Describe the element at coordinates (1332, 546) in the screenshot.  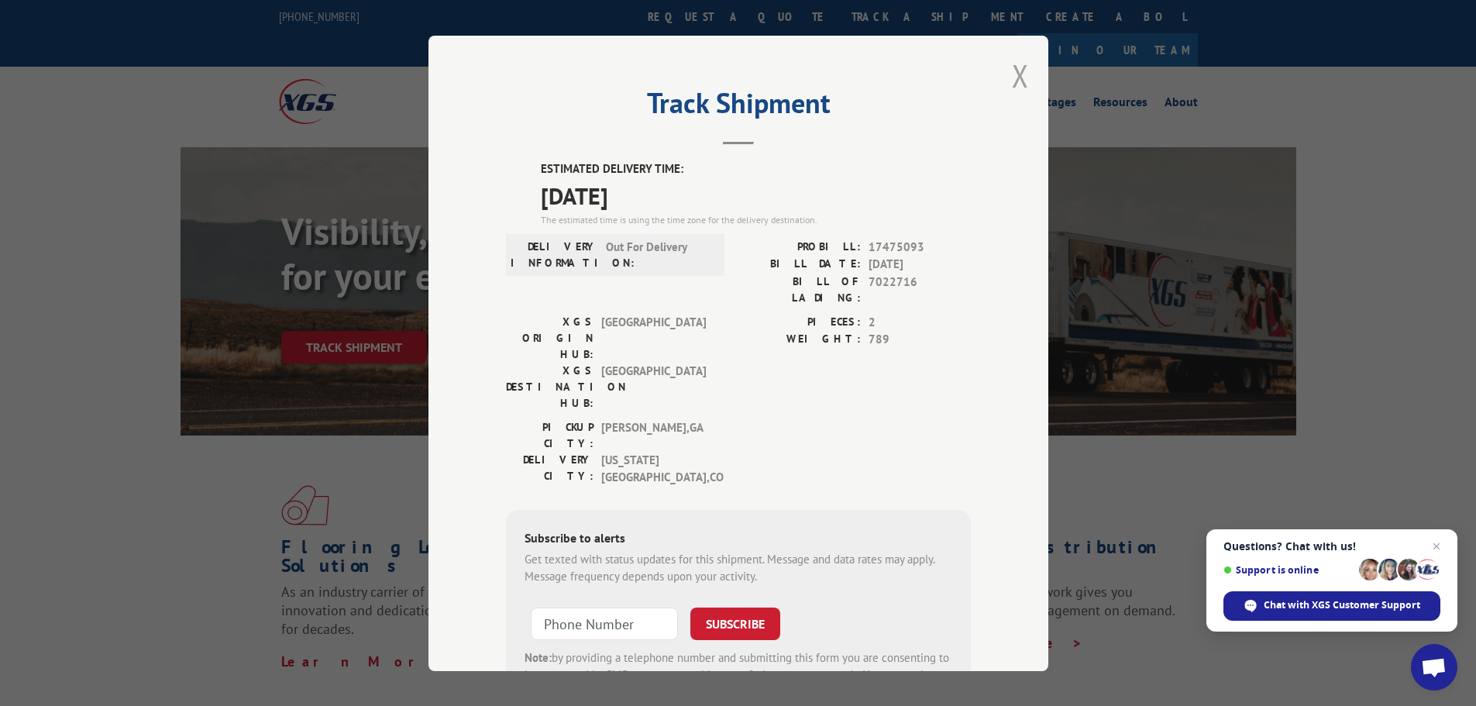
I see `span: Questions? Chat with us!` at that location.